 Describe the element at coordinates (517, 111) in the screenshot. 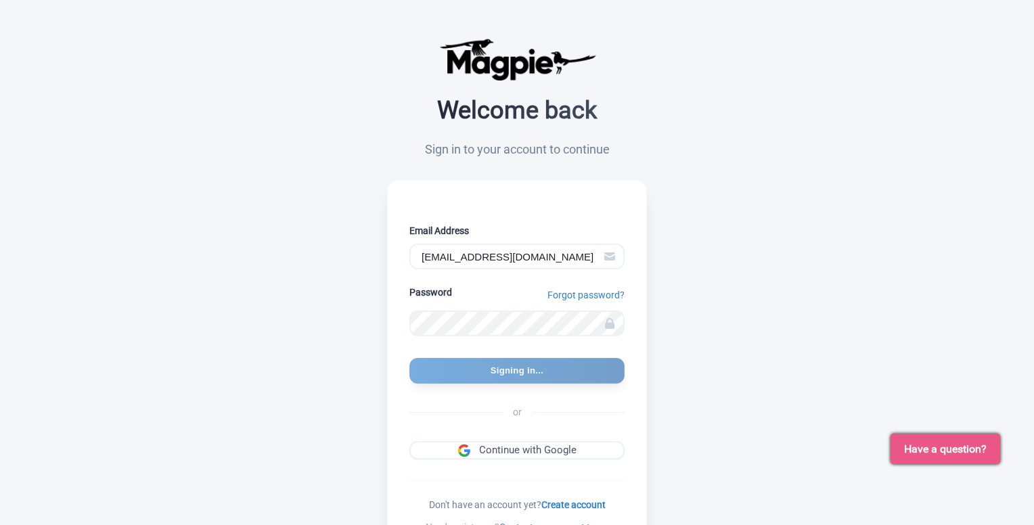

I see `h2: Welcome back` at that location.